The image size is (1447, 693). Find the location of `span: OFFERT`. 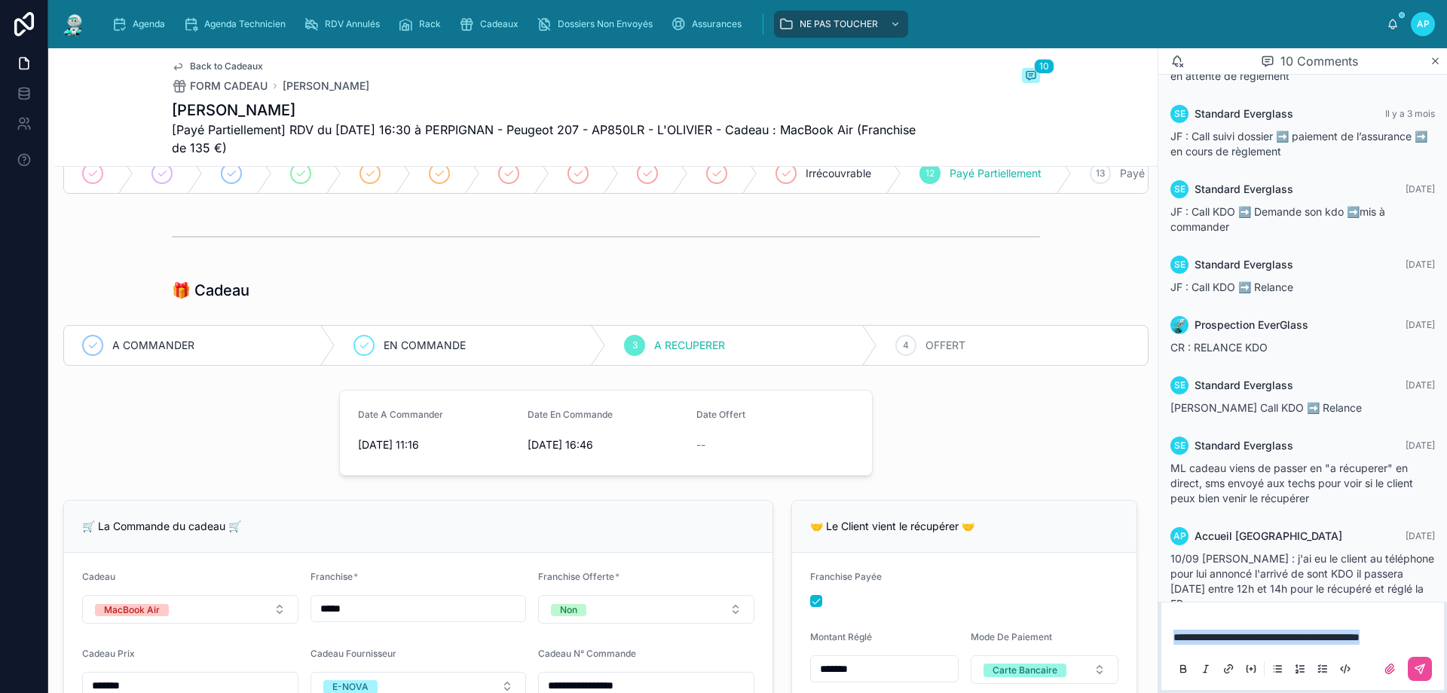

span: OFFERT is located at coordinates (945, 345).